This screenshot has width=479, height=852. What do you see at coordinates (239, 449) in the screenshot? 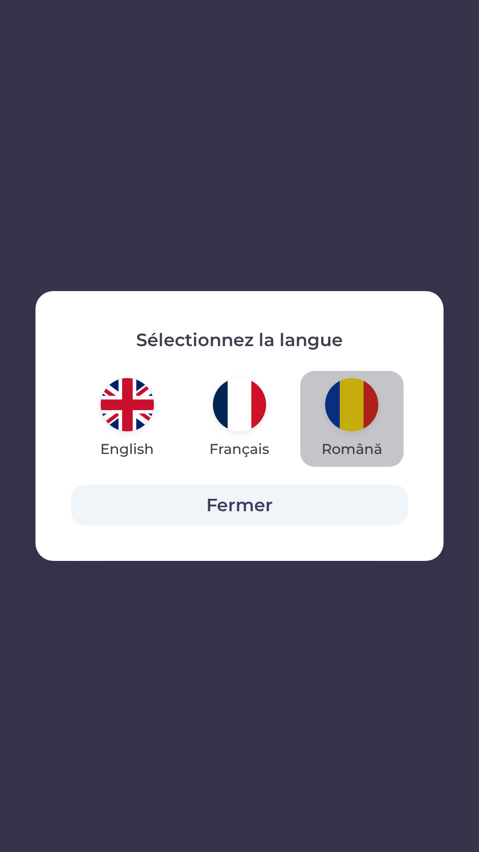
I see `p: Français` at bounding box center [239, 449].